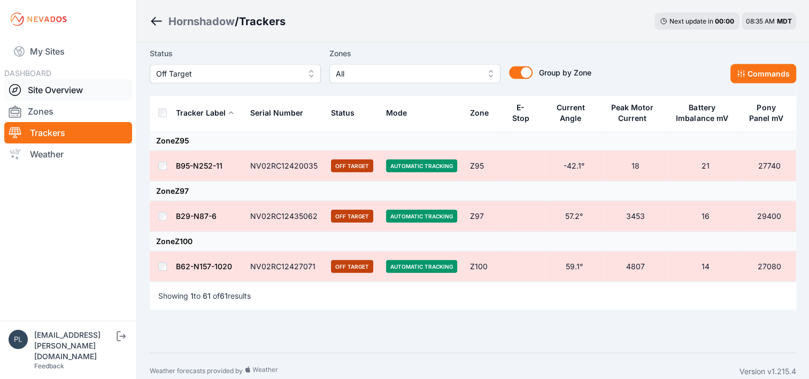 This screenshot has width=809, height=379. What do you see at coordinates (196, 215) in the screenshot?
I see `a: B29-N87-6` at bounding box center [196, 215].